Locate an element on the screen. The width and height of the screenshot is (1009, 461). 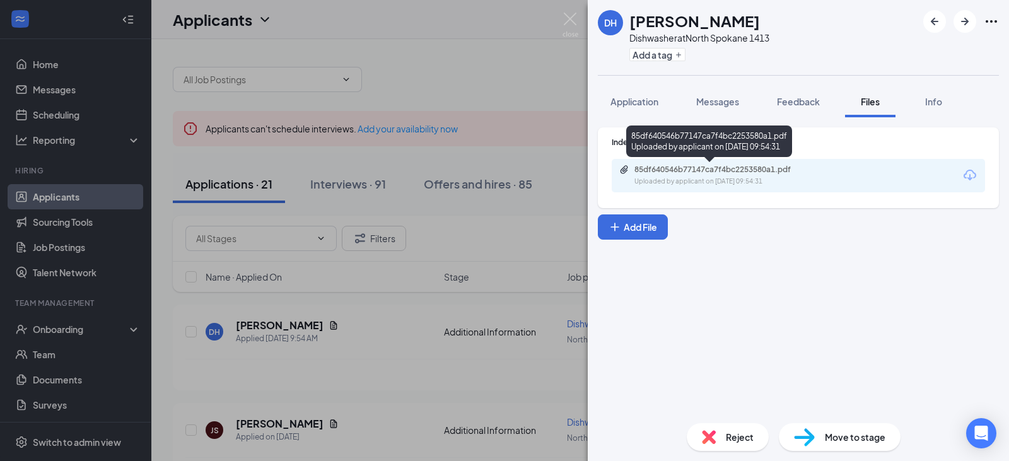
button: ArrowLeftNew is located at coordinates (935, 21).